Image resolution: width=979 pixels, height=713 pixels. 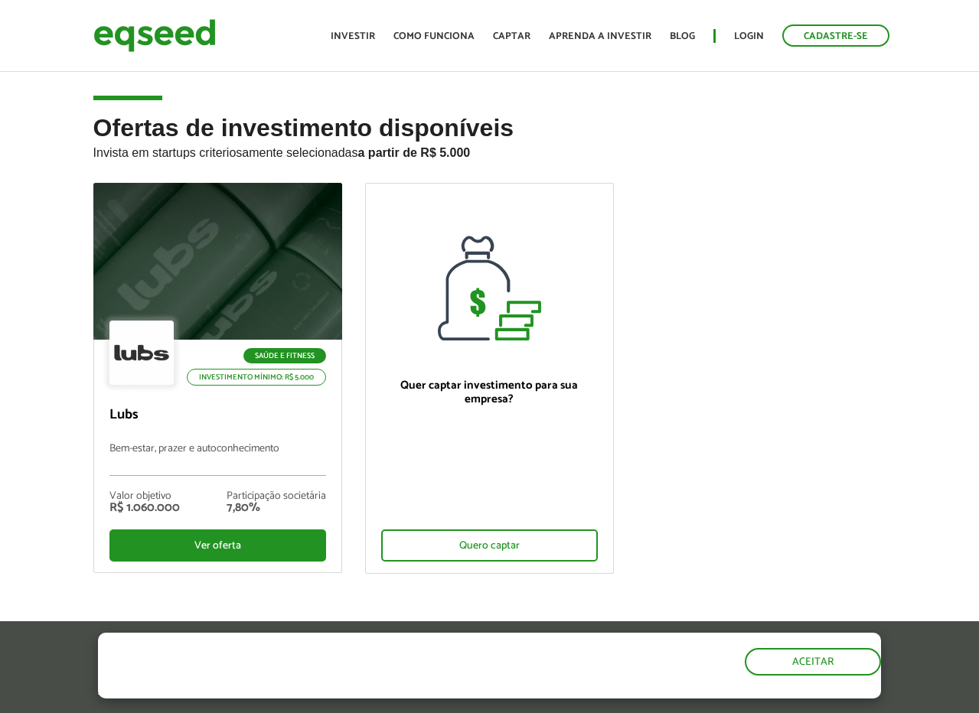 What do you see at coordinates (155, 35) in the screenshot?
I see `img: EqSeed` at bounding box center [155, 35].